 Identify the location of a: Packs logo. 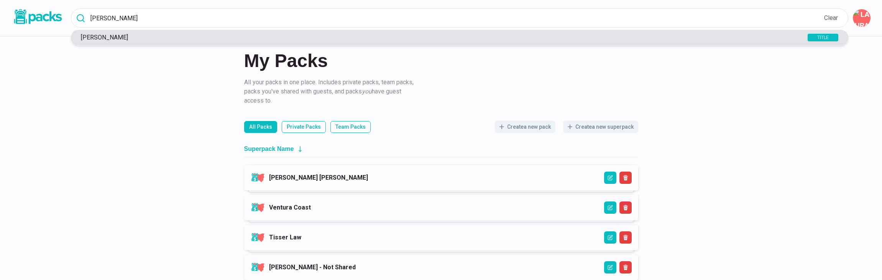
(37, 18).